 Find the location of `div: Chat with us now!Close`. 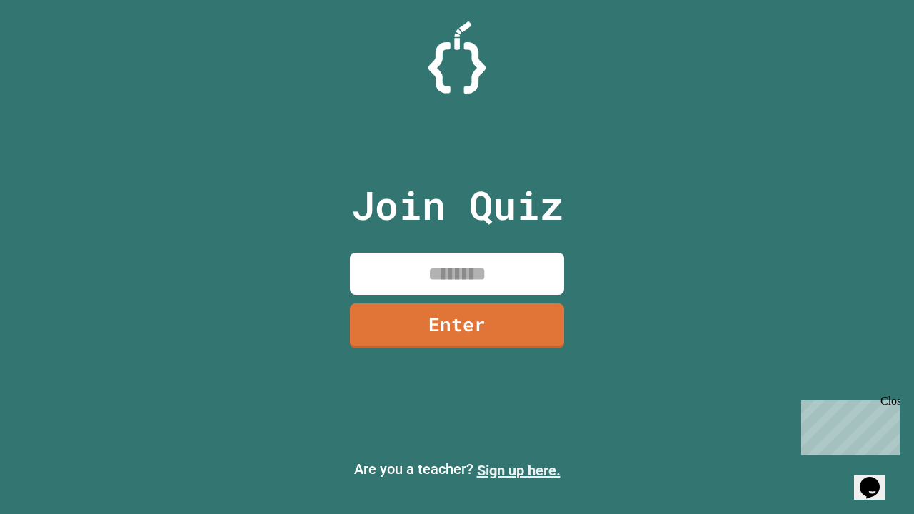

div: Chat with us now!Close is located at coordinates (52, 48).